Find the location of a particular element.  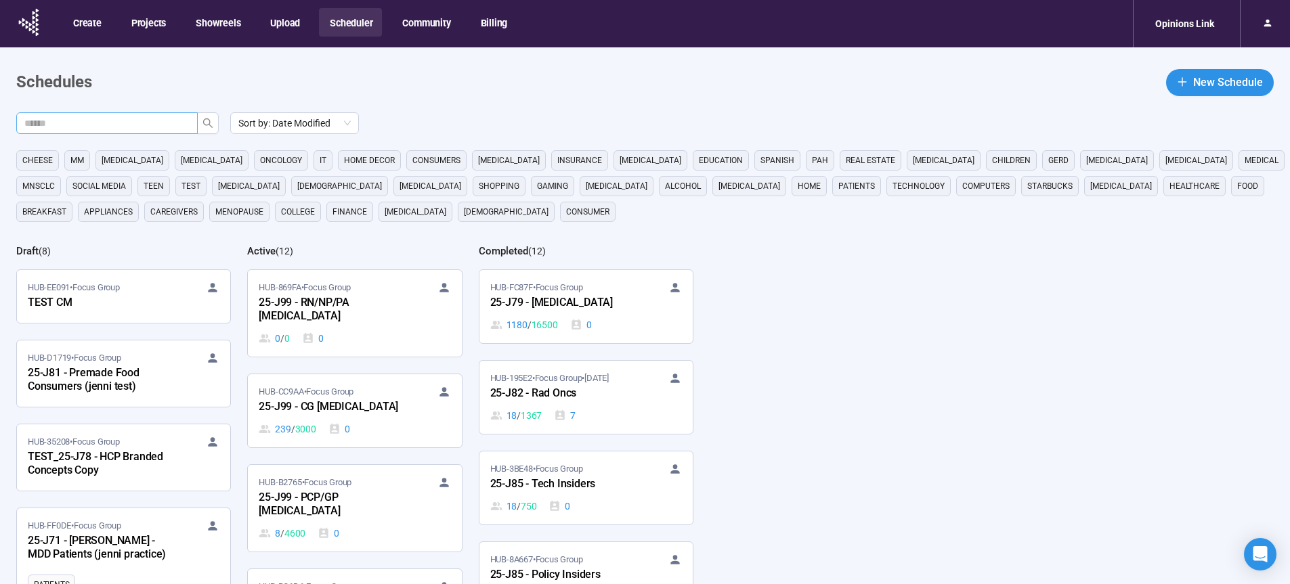

span: menopause is located at coordinates (239, 212).